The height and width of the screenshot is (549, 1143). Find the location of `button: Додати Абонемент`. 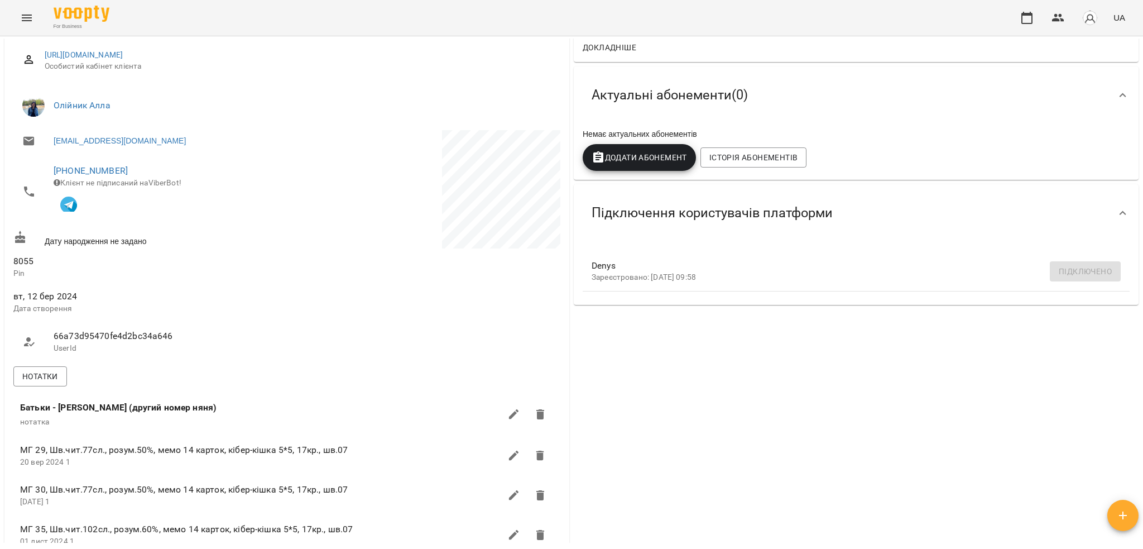

button: Додати Абонемент is located at coordinates (639, 157).